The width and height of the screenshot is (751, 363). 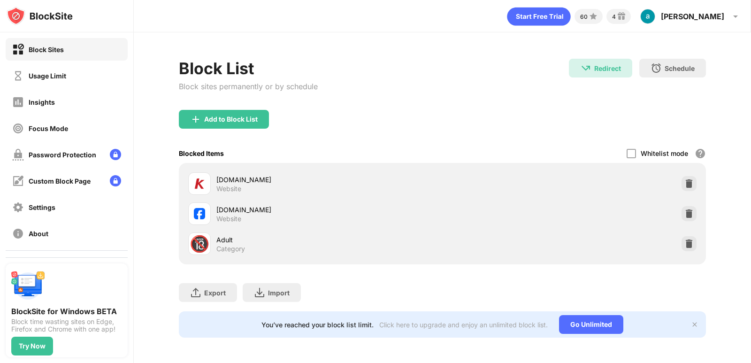 What do you see at coordinates (248, 68) in the screenshot?
I see `div: Block List` at bounding box center [248, 68].